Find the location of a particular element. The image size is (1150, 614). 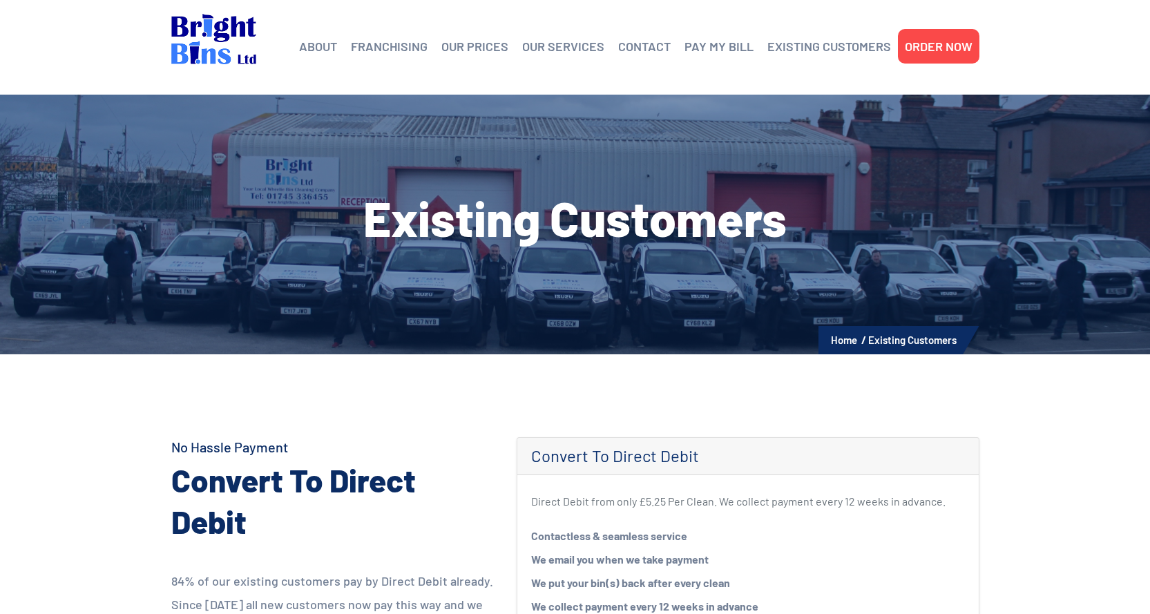

a: CONTACT is located at coordinates (644, 46).